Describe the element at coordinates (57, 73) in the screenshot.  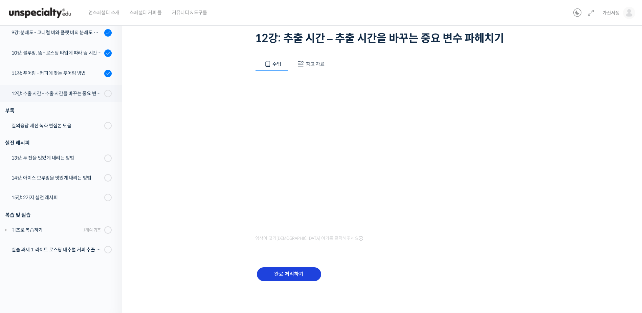
I see `div: 11강: 푸어링 - 커피에 맞는 푸어링 방법` at that location.